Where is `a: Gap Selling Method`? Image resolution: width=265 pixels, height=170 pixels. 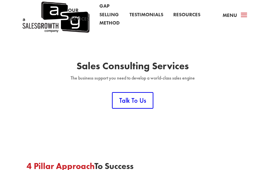 a: Gap Selling Method is located at coordinates (109, 15).